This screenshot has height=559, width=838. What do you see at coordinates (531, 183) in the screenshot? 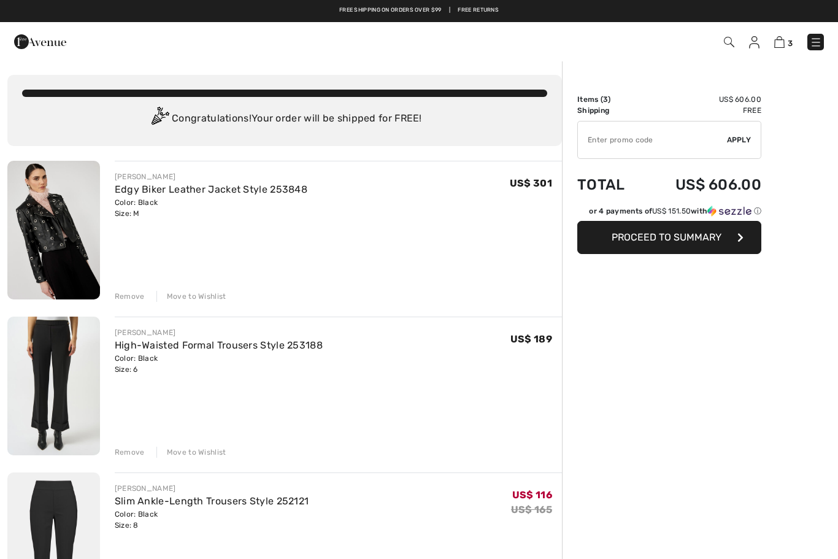
I see `span: US$ 301` at bounding box center [531, 183].